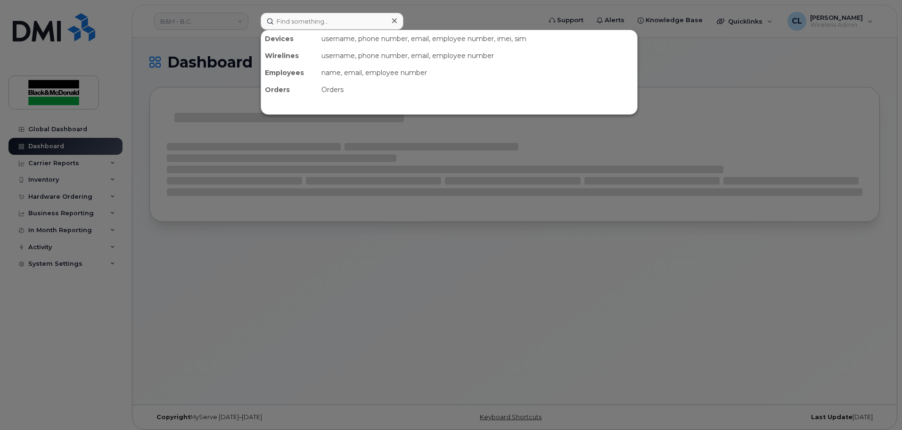  What do you see at coordinates (289, 39) in the screenshot?
I see `div: Devices` at bounding box center [289, 39].